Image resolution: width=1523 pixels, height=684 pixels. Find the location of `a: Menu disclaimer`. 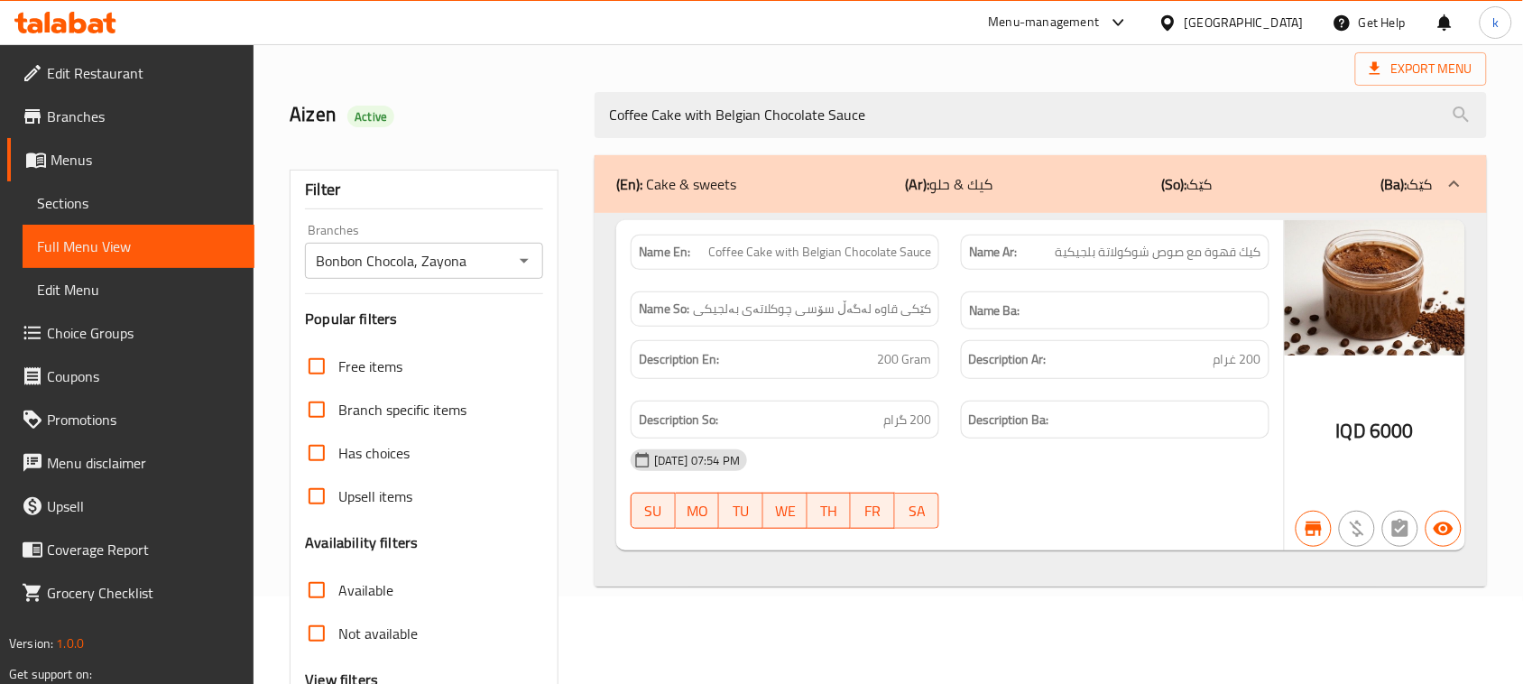

a: Menu disclaimer is located at coordinates (131, 463).